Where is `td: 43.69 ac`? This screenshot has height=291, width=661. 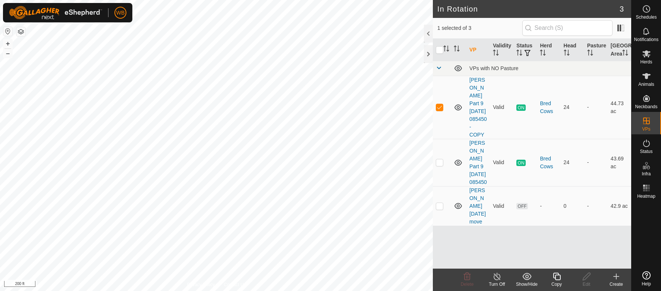
td: 43.69 ac is located at coordinates (619, 162).